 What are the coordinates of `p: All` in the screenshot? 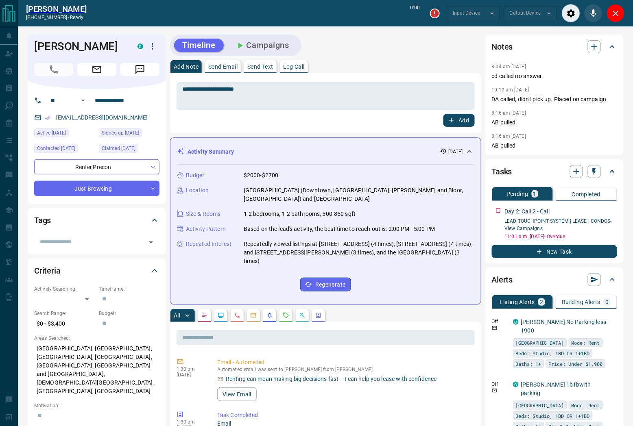 It's located at (177, 316).